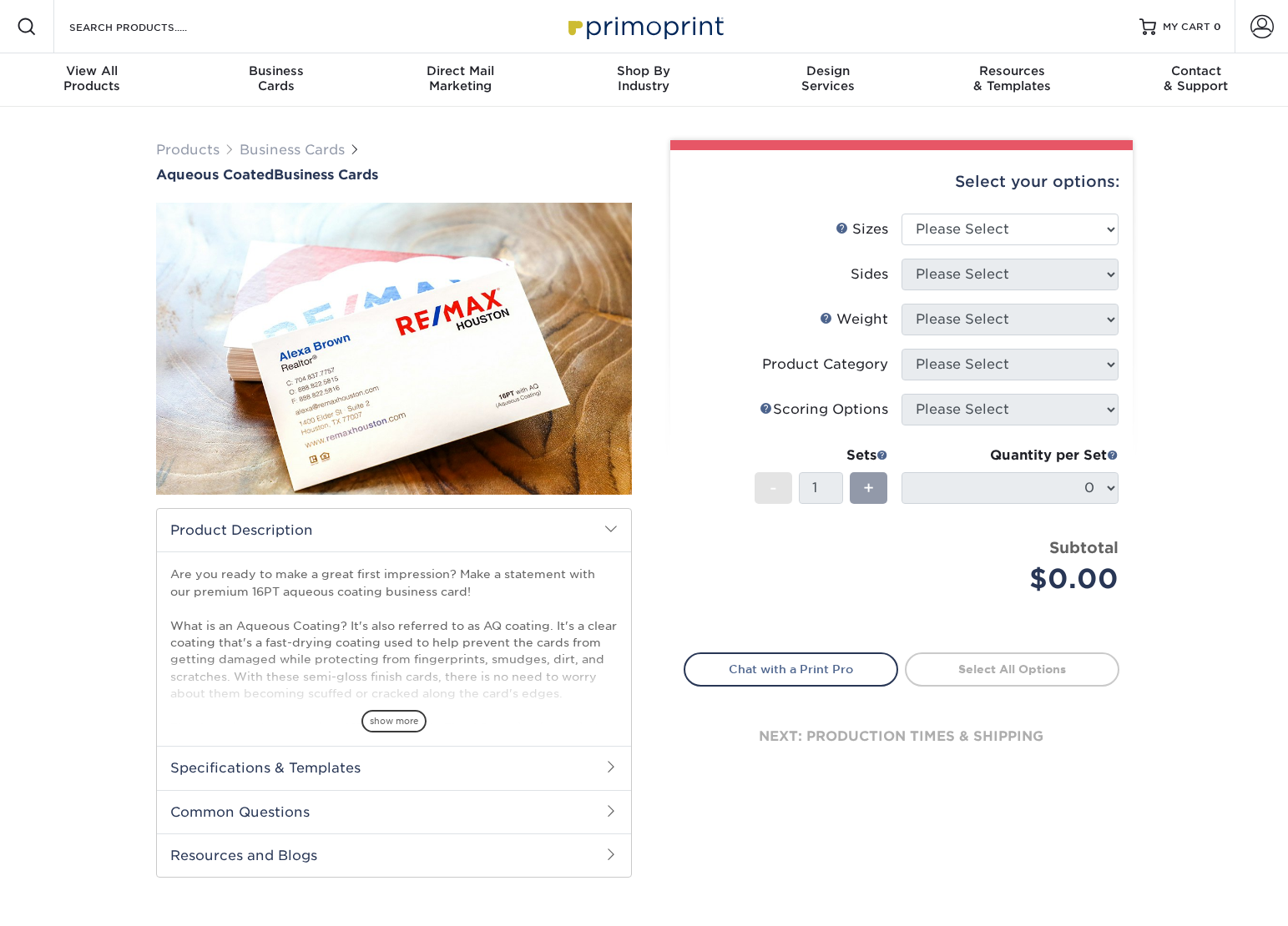 This screenshot has width=1288, height=926. Describe the element at coordinates (460, 80) in the screenshot. I see `a: Direct MailMarketing` at that location.